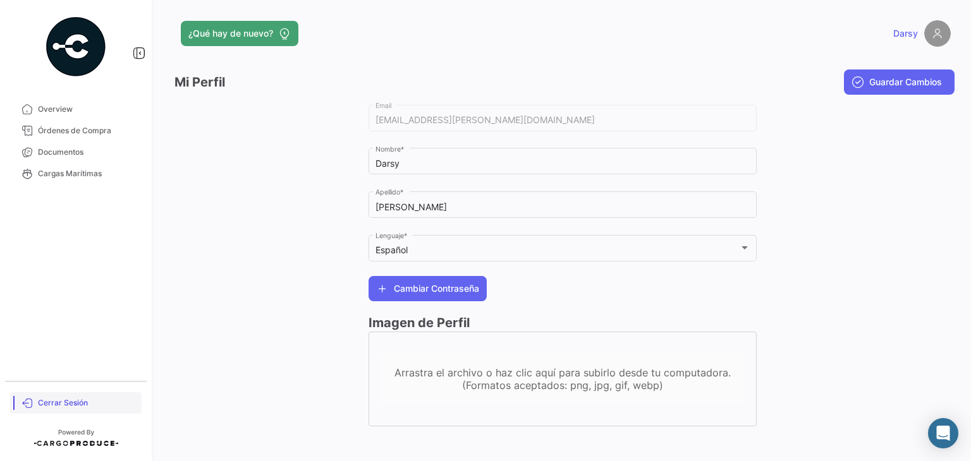  What do you see at coordinates (239, 33) in the screenshot?
I see `button: ¿Qué hay de nuevo?` at bounding box center [239, 33].